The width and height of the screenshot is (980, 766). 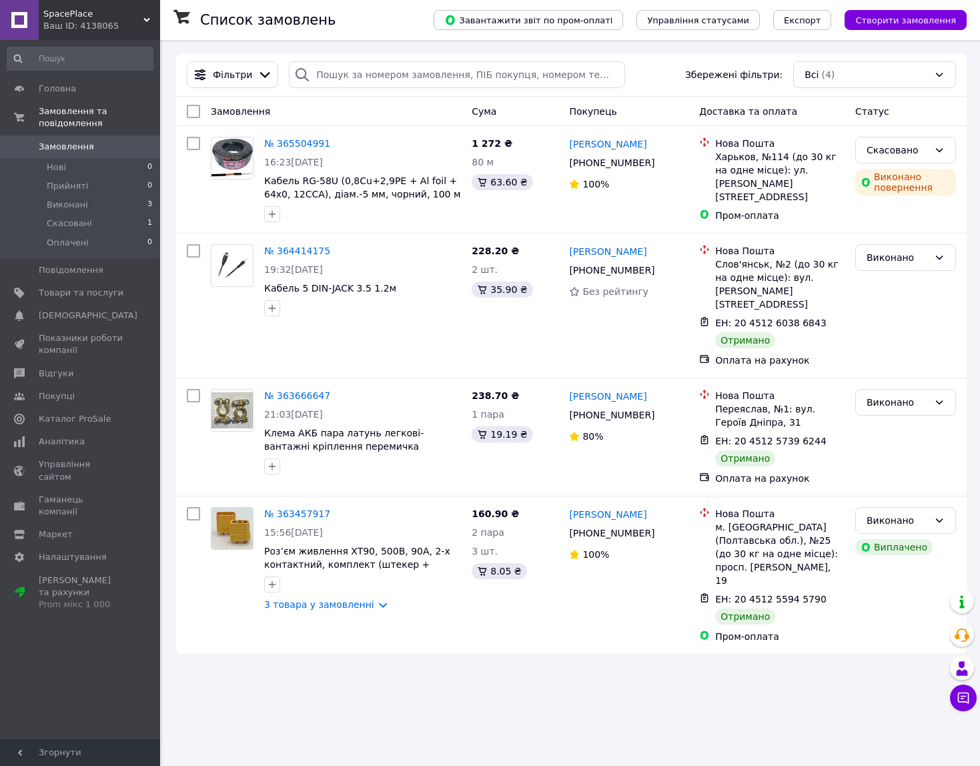 What do you see at coordinates (457, 75) in the screenshot?
I see `input: Пошук за номером замовлення, ПІБ покупця, номером телефону, Email, номером накладної` at bounding box center [457, 75].